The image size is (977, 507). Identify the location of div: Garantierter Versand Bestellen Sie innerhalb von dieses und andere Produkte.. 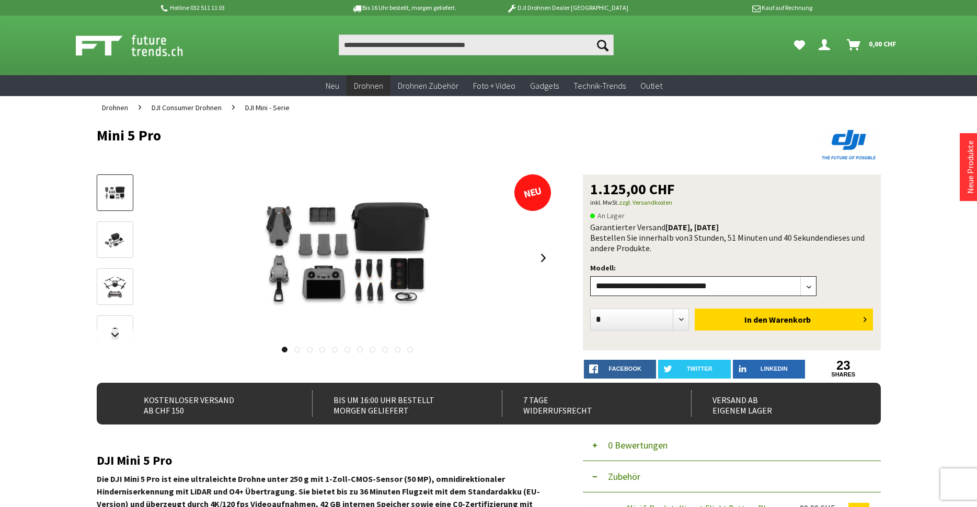
(732, 238).